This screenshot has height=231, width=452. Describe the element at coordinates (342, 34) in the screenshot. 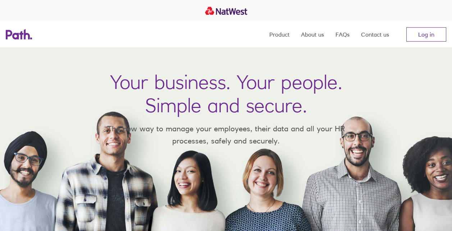

I see `a: FAQs` at that location.